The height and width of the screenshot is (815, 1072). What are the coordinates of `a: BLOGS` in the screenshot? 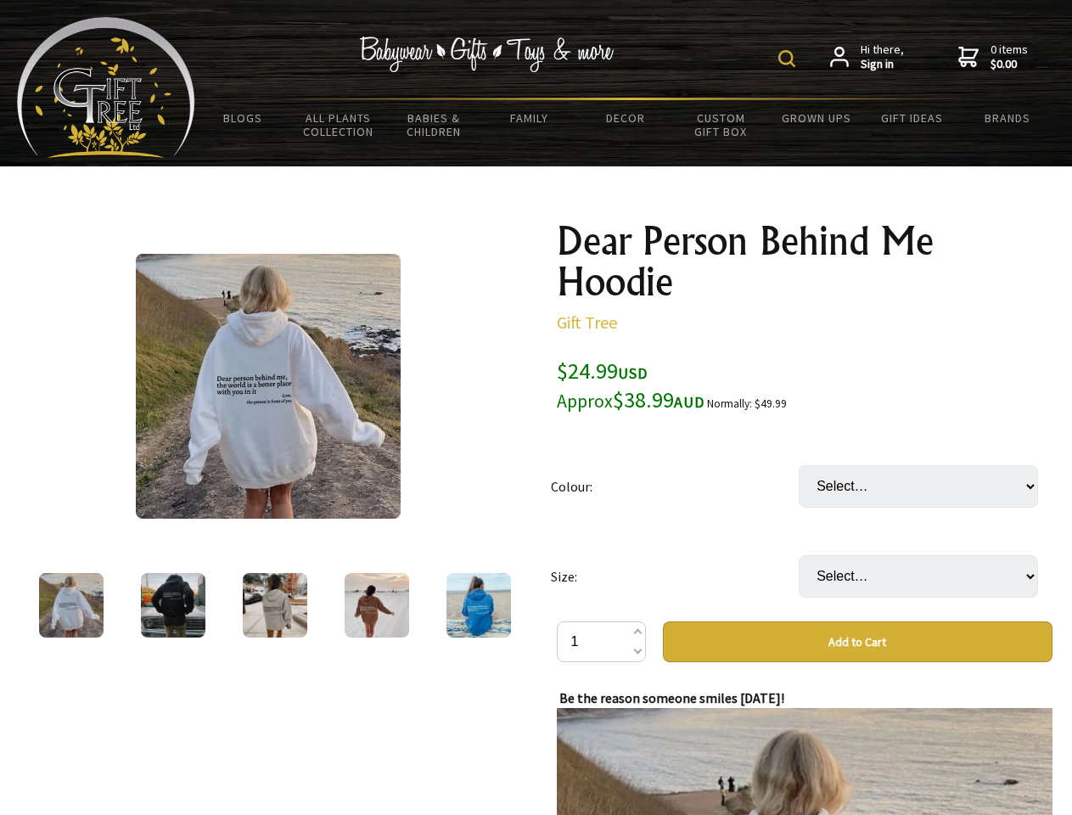 It's located at (243, 118).